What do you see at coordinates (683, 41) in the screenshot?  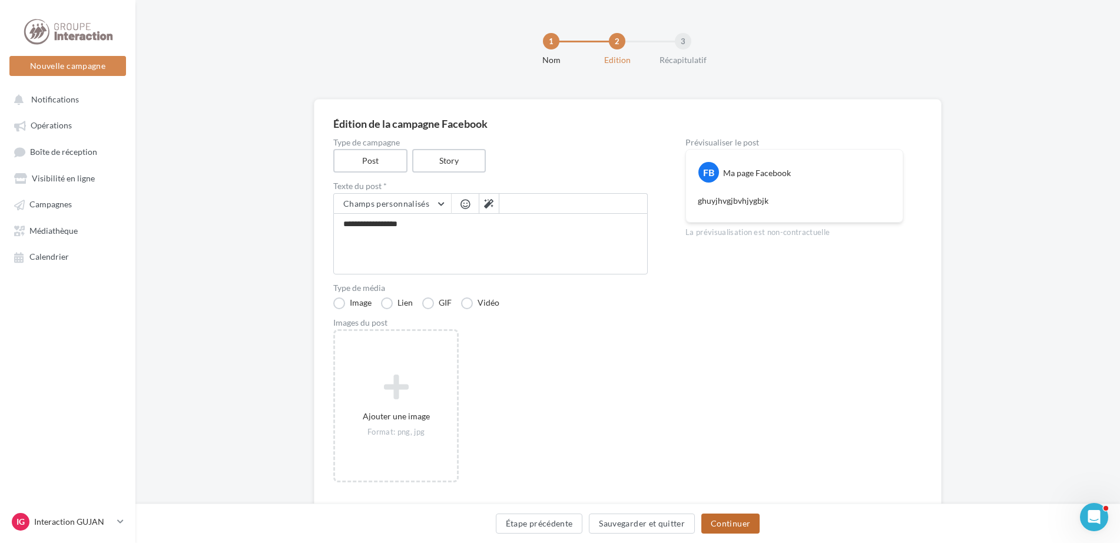 I see `div: 3` at bounding box center [683, 41].